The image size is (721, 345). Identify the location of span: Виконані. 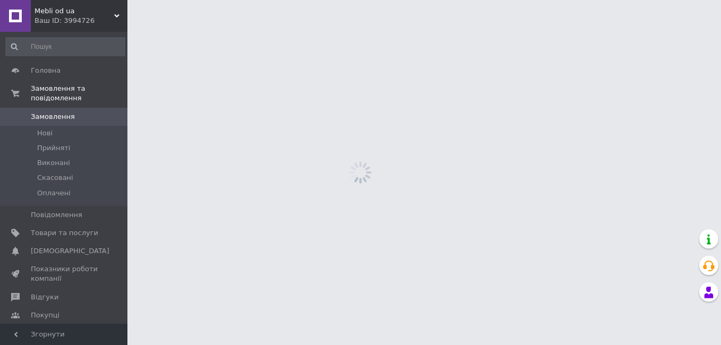
(54, 163).